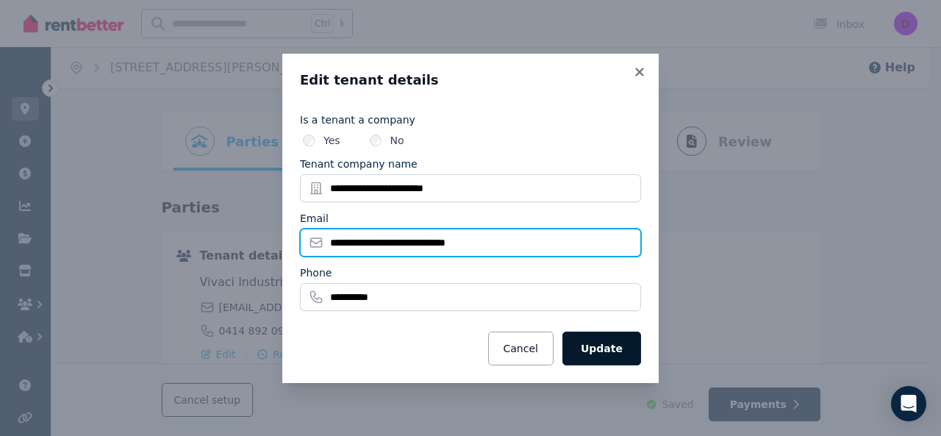  What do you see at coordinates (520, 348) in the screenshot?
I see `button: Cancel` at bounding box center [520, 348].